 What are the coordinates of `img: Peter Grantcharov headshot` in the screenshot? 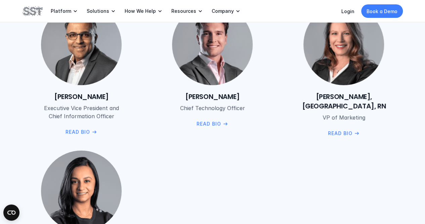 It's located at (212, 45).